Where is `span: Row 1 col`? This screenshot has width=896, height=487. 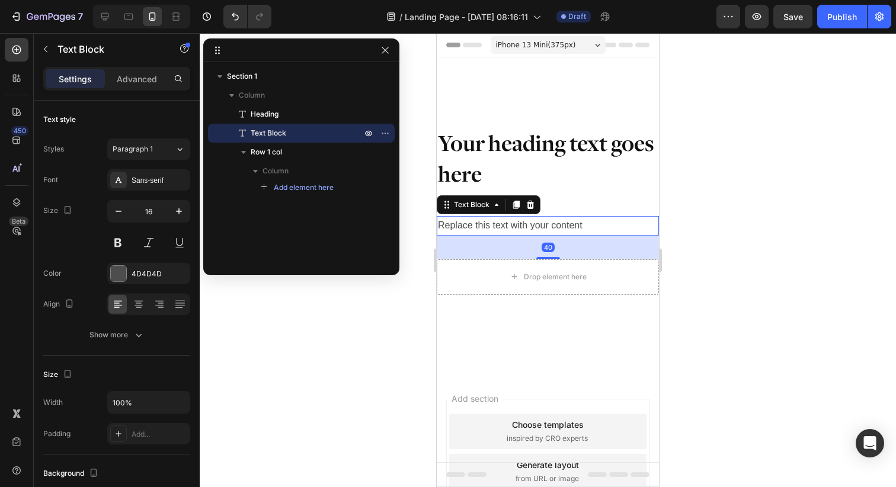
span: Row 1 col is located at coordinates (266, 152).